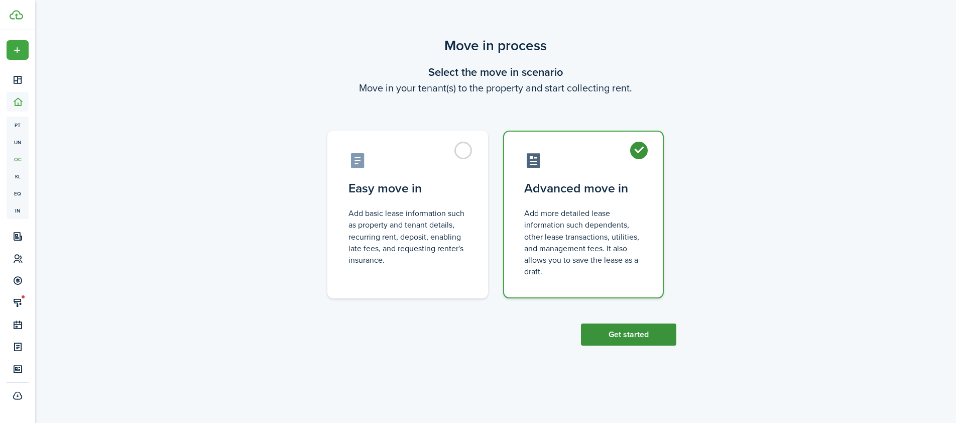  Describe the element at coordinates (584, 242) in the screenshot. I see `control-radio-card-description: Add more detailed lease information such dependents, other lease transactions, utilities, and man...` at that location.